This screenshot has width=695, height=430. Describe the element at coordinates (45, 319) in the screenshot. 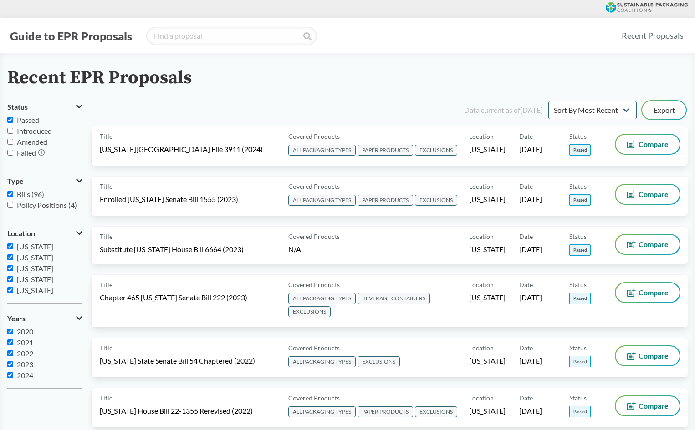

I see `button: Years` at that location.